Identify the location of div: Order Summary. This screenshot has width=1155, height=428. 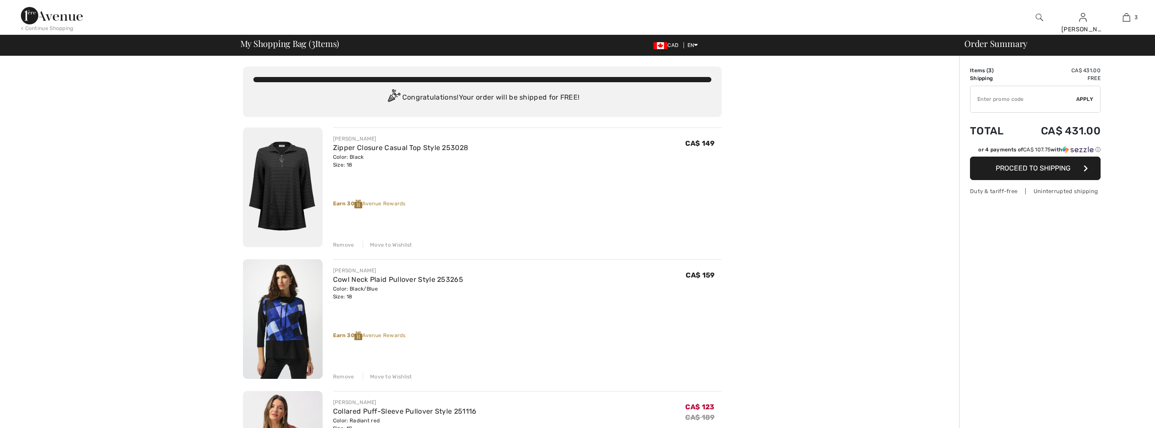
(1052, 44).